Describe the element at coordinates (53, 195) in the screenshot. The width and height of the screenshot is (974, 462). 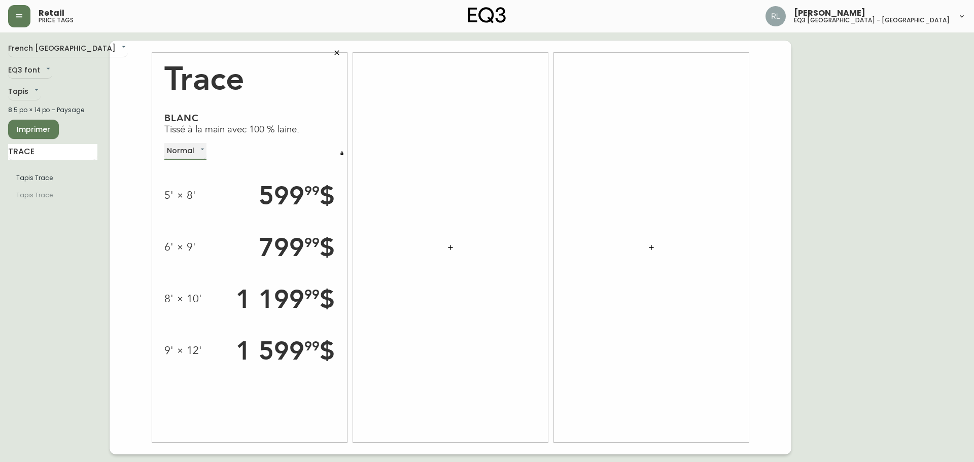
I see `li: Moyen format pendre marque` at that location.